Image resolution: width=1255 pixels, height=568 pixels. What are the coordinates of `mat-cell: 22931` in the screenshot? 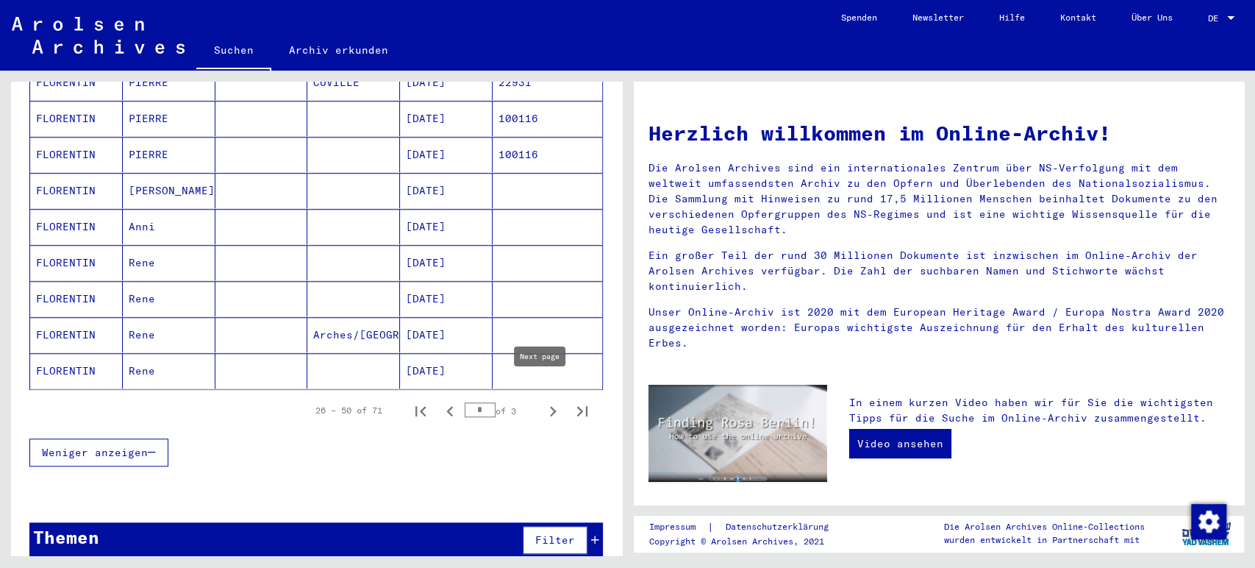 It's located at (547, 82).